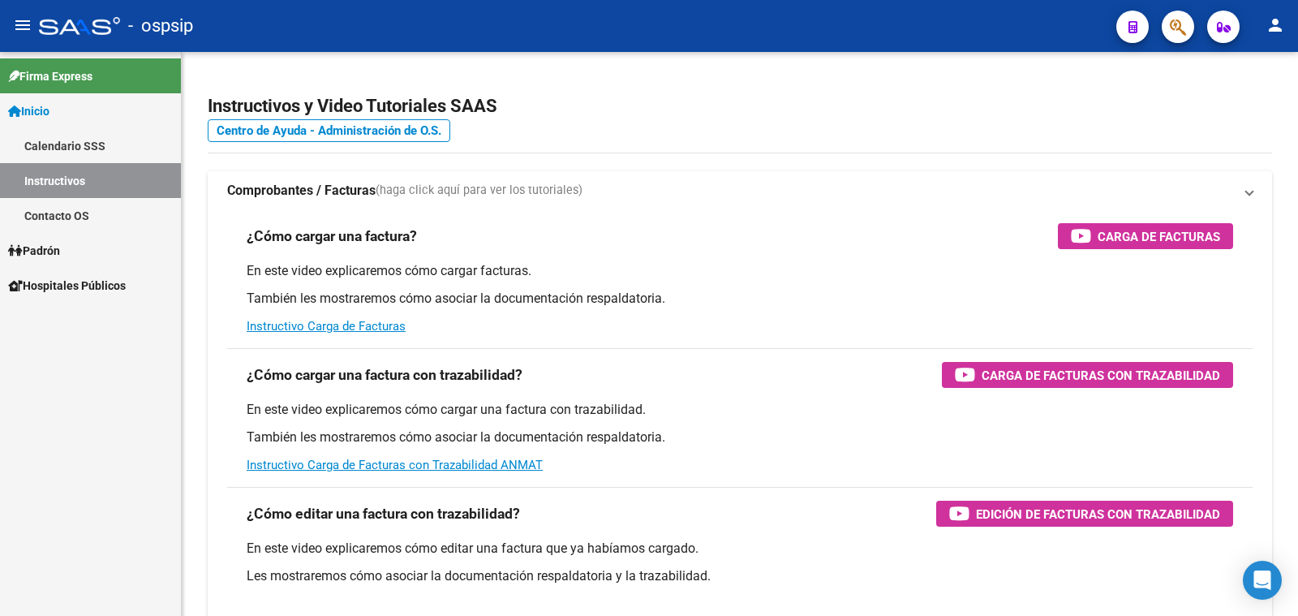 This screenshot has width=1298, height=616. Describe the element at coordinates (394, 465) in the screenshot. I see `a: Instructivo Carga de Facturas con Trazabilidad ANMAT` at that location.